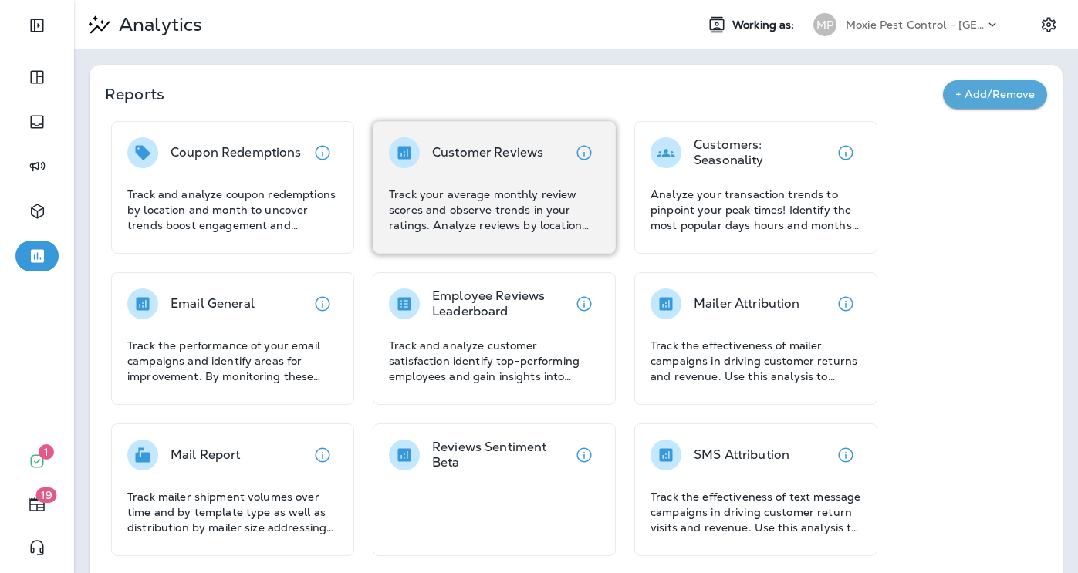 This screenshot has height=573, width=1078. I want to click on p: Analyze your transaction trends to pinpoint your peak times! Identify the most popular days hours..., so click(755, 210).